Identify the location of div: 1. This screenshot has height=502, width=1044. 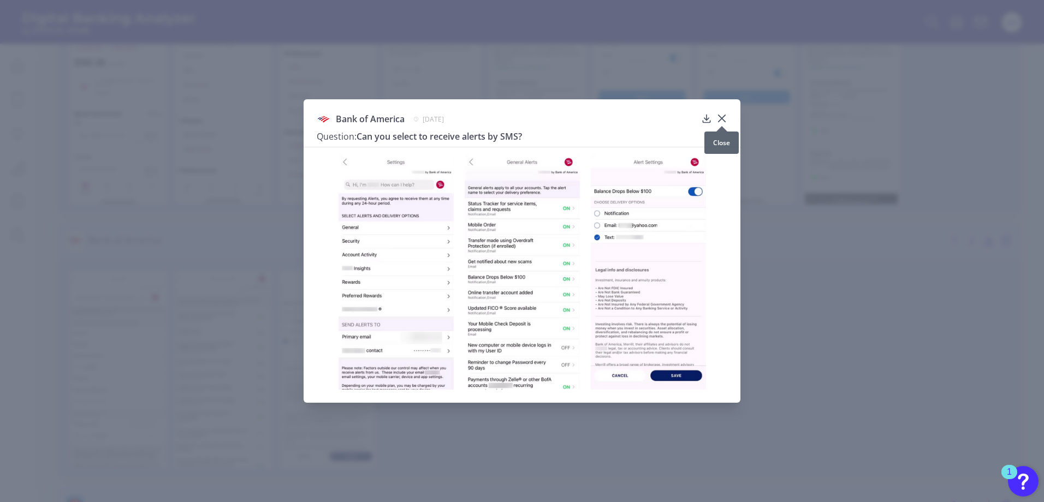
(1009, 479).